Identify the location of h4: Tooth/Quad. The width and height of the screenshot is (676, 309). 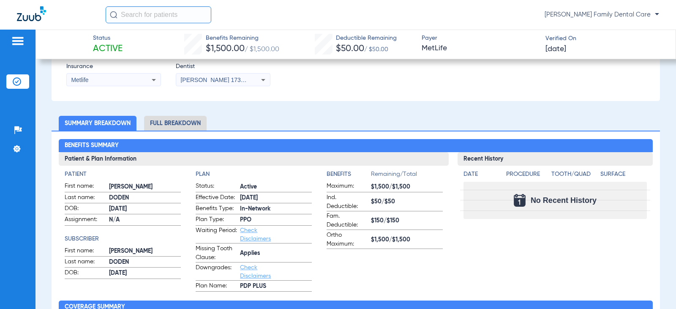
(574, 174).